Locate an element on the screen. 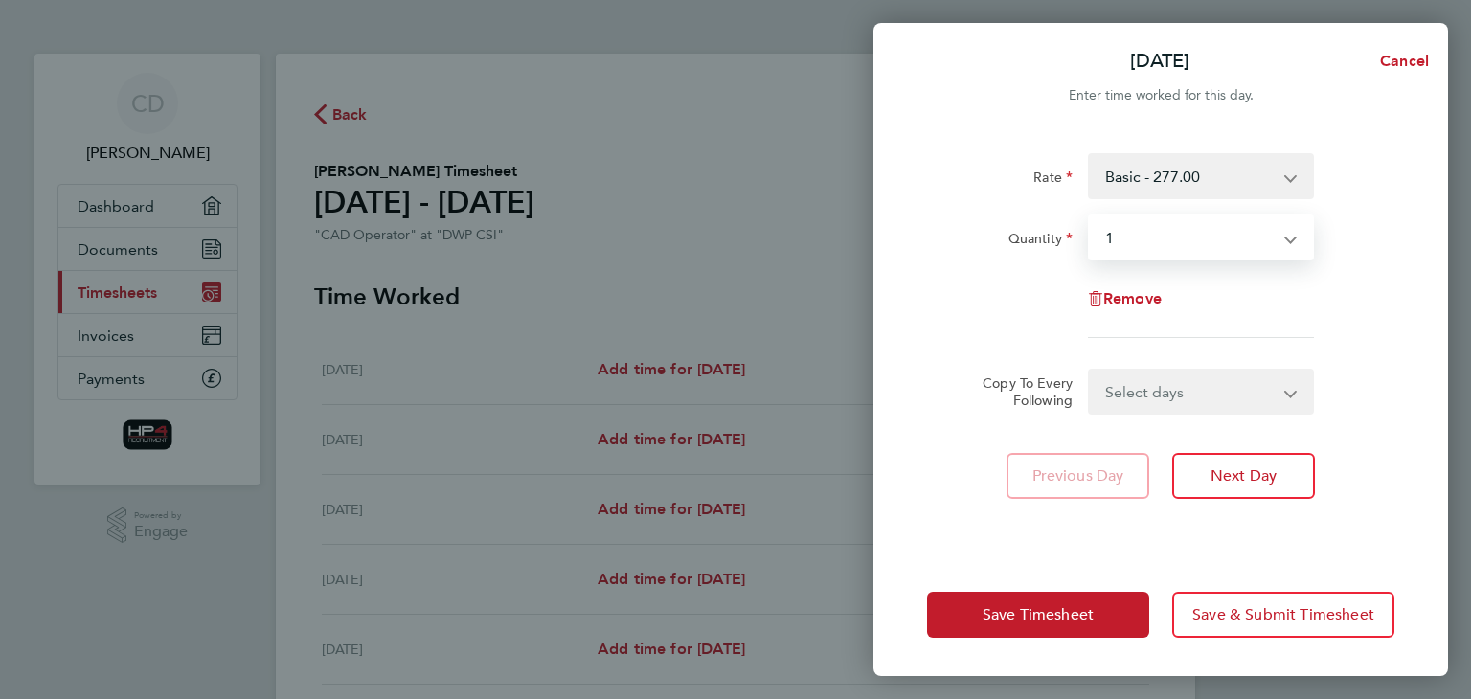 This screenshot has width=1471, height=699. button: Save & Submit Timesheet is located at coordinates (1284, 615).